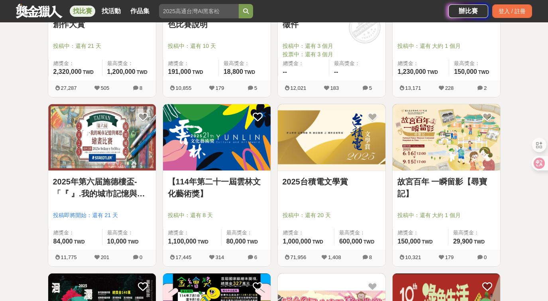 The height and width of the screenshot is (301, 548). Describe the element at coordinates (299, 257) in the screenshot. I see `span: 71,956` at that location.